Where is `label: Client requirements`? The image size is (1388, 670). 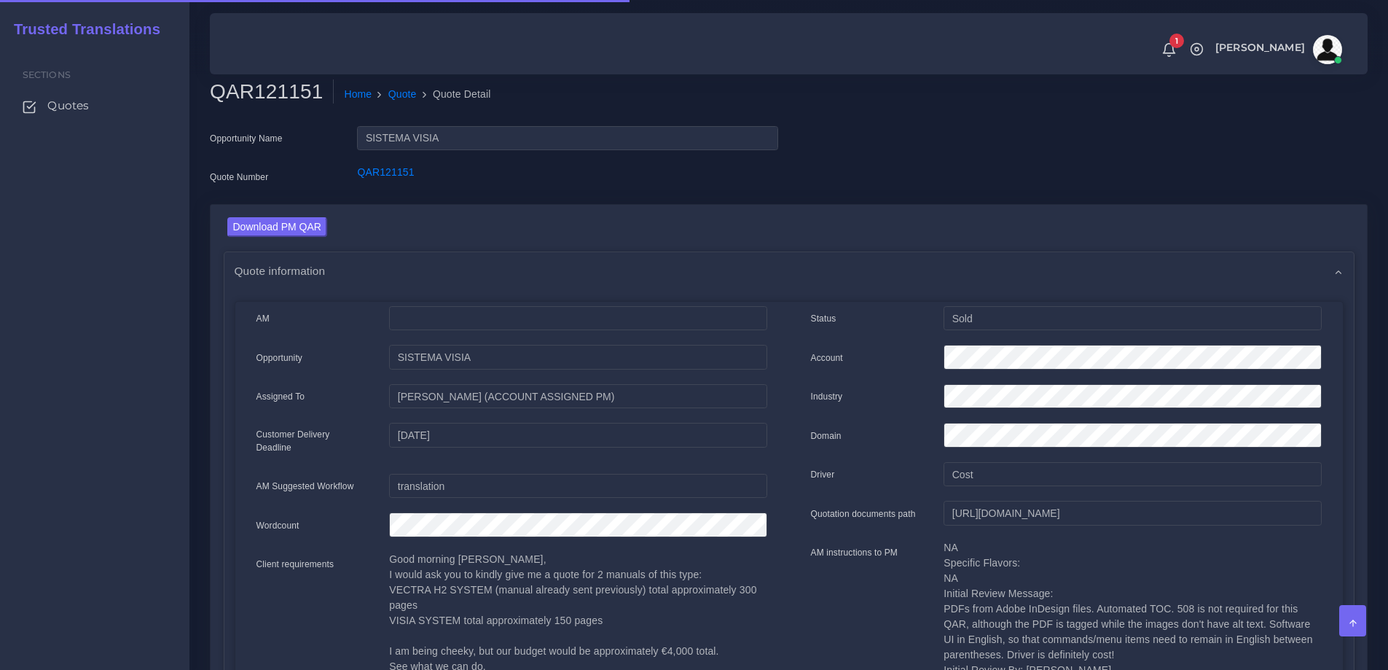 label: Client requirements is located at coordinates (295, 564).